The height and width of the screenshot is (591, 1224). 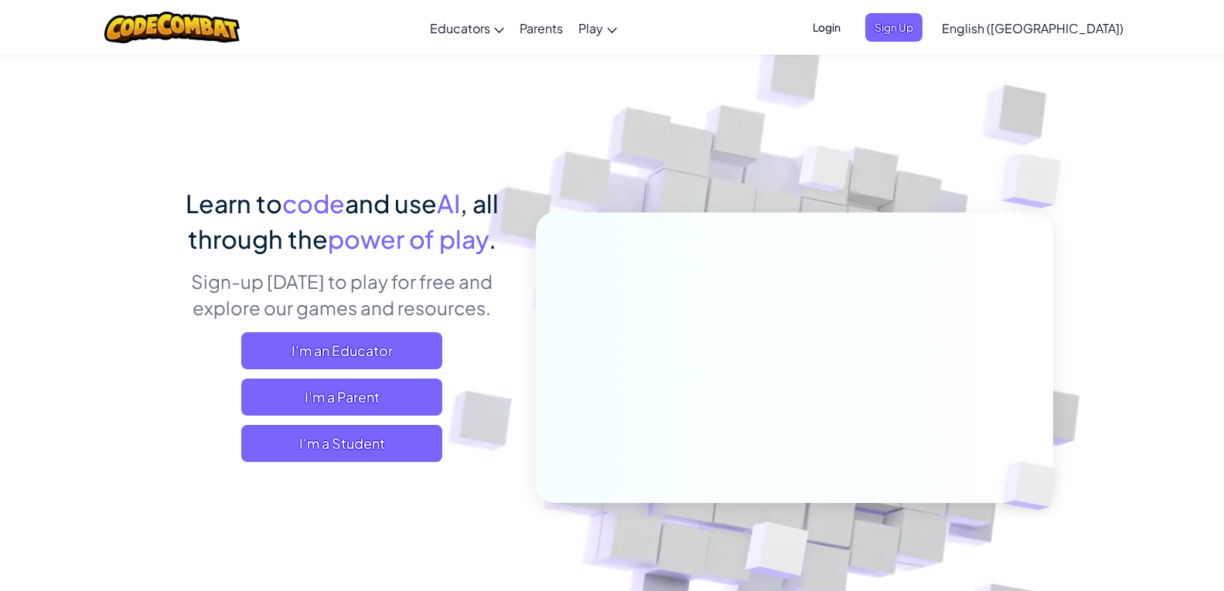 I want to click on span: Educators, so click(x=460, y=28).